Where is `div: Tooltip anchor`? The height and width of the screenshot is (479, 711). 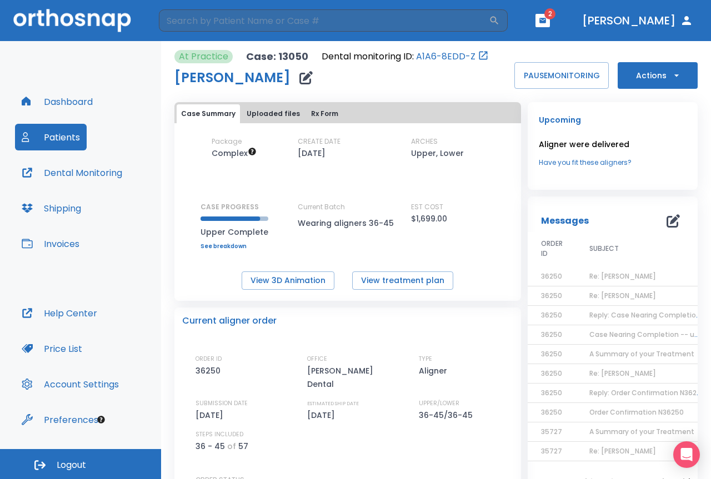
div: Tooltip anchor is located at coordinates (101, 420).